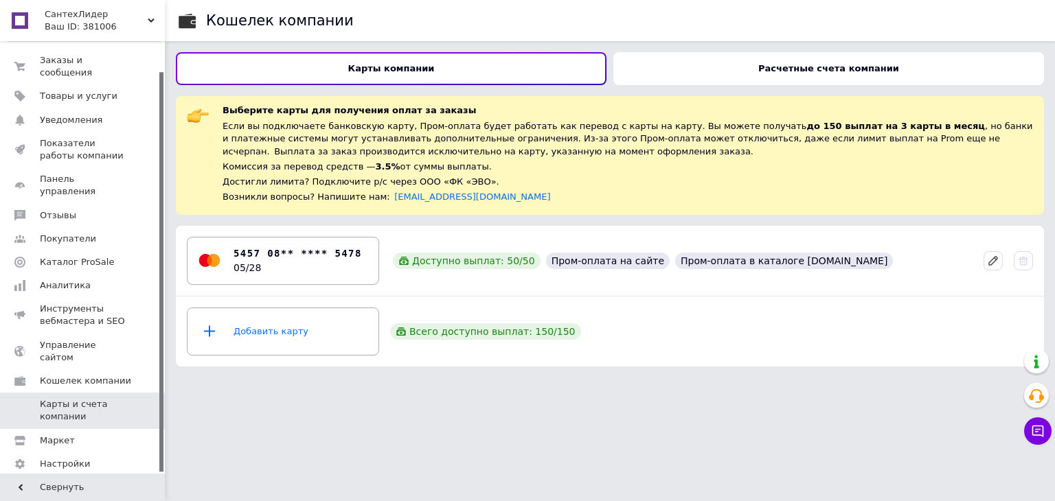  Describe the element at coordinates (85, 381) in the screenshot. I see `span: Кошелек компании` at that location.